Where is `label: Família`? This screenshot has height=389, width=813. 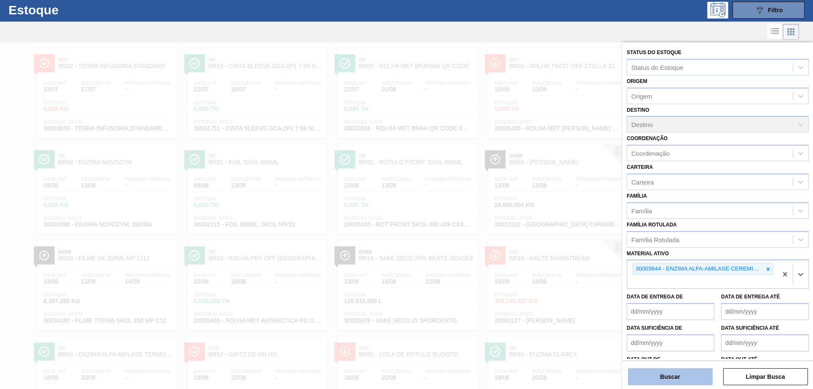
label: Família is located at coordinates (637, 196).